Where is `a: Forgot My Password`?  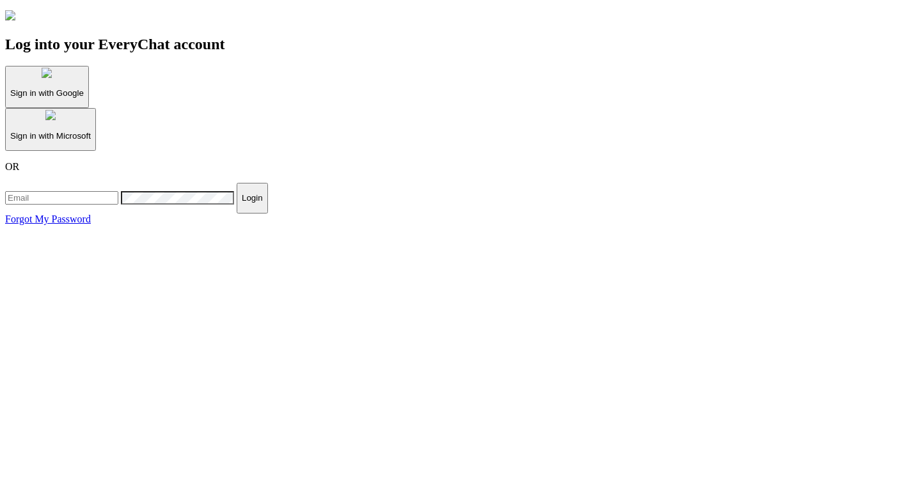
a: Forgot My Password is located at coordinates (48, 219).